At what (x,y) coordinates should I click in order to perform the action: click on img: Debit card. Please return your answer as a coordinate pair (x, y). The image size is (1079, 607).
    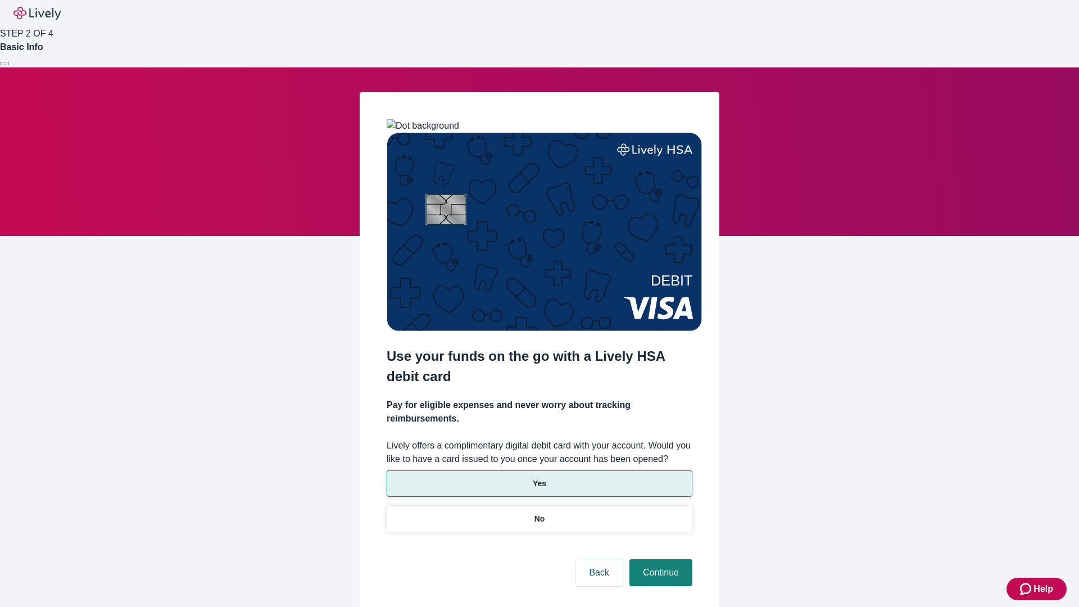
    Looking at the image, I should click on (544, 232).